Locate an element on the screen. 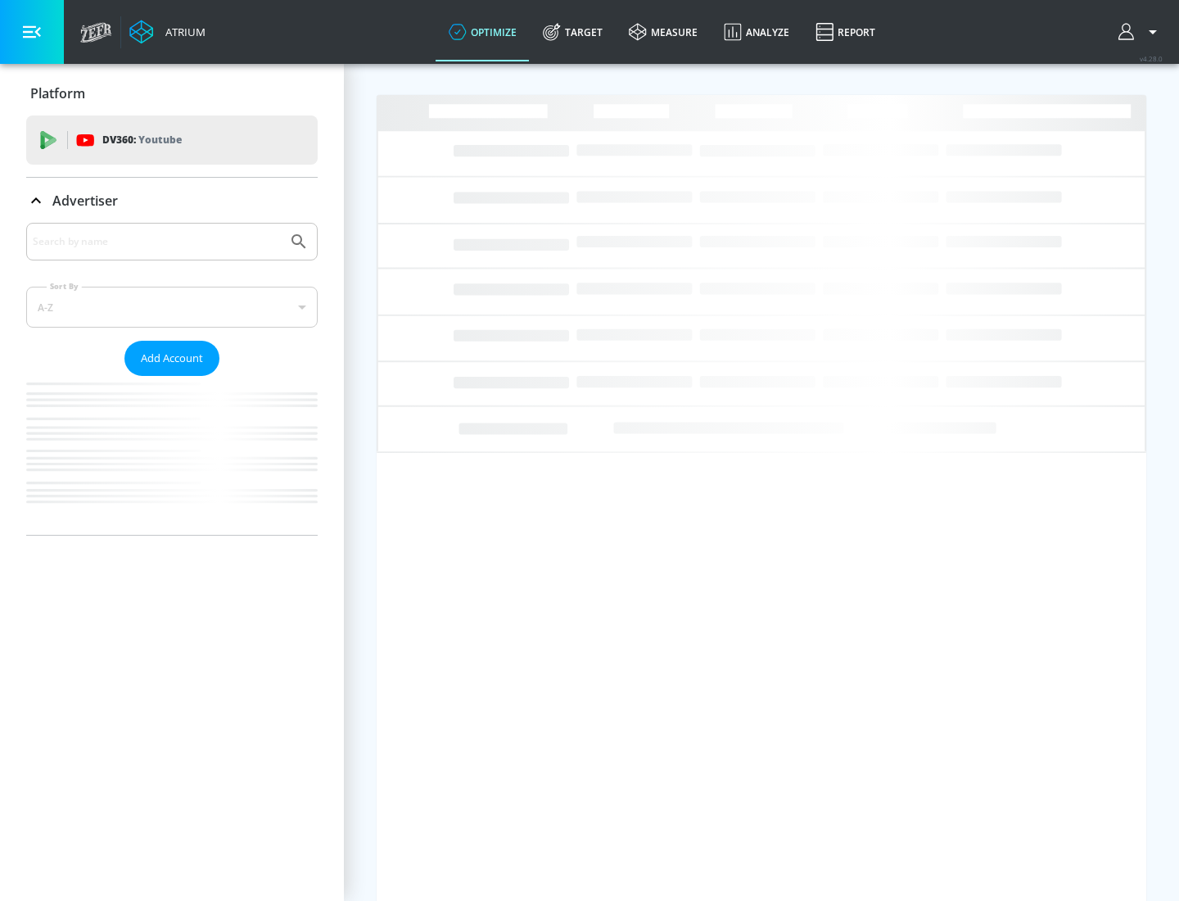 The height and width of the screenshot is (901, 1179). div: DV360: Youtube is located at coordinates (172, 140).